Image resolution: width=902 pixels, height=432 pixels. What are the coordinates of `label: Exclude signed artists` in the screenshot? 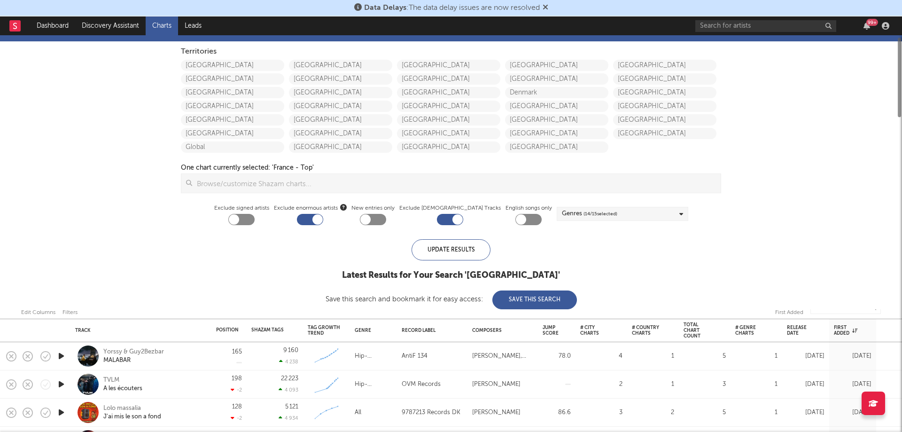 It's located at (241, 208).